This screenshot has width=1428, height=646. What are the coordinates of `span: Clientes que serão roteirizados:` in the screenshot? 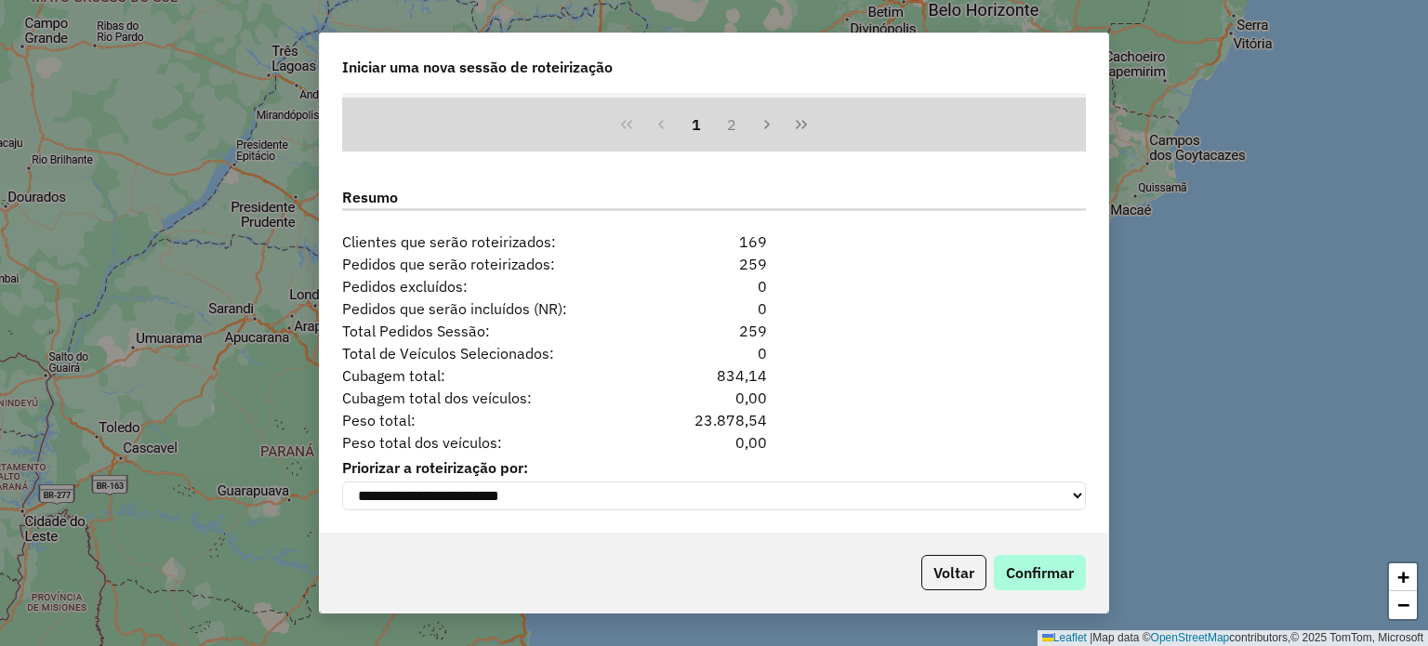 It's located at (490, 242).